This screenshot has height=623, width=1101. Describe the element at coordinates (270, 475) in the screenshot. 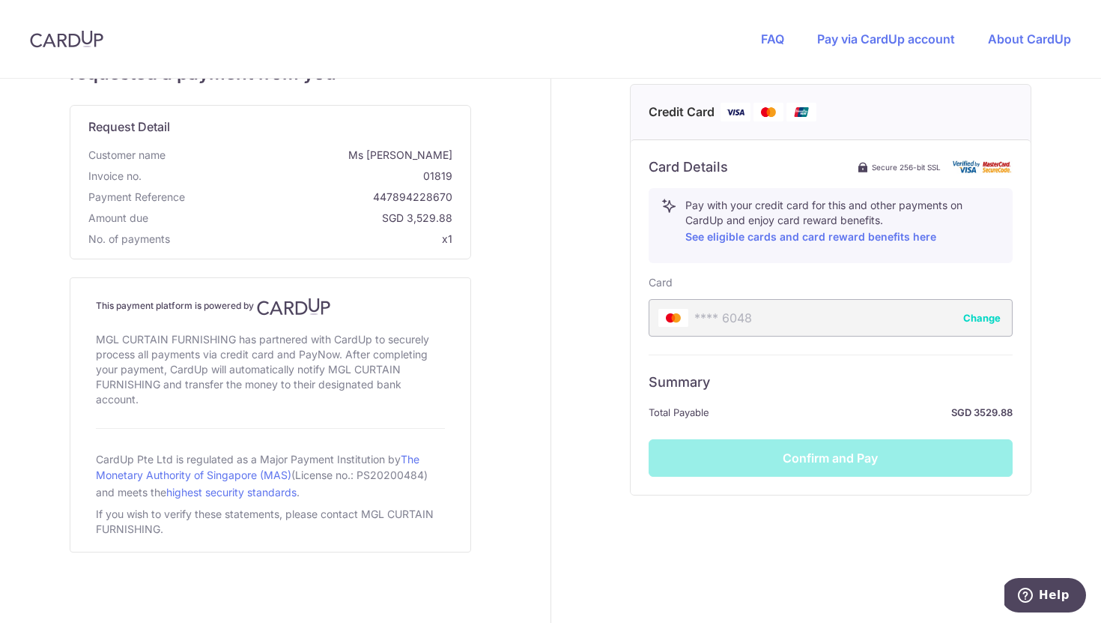

I see `div: CardUp Pte Ltd is regulated as a Major Payment Institution by (License no.: PS20200484) and meets...` at that location.